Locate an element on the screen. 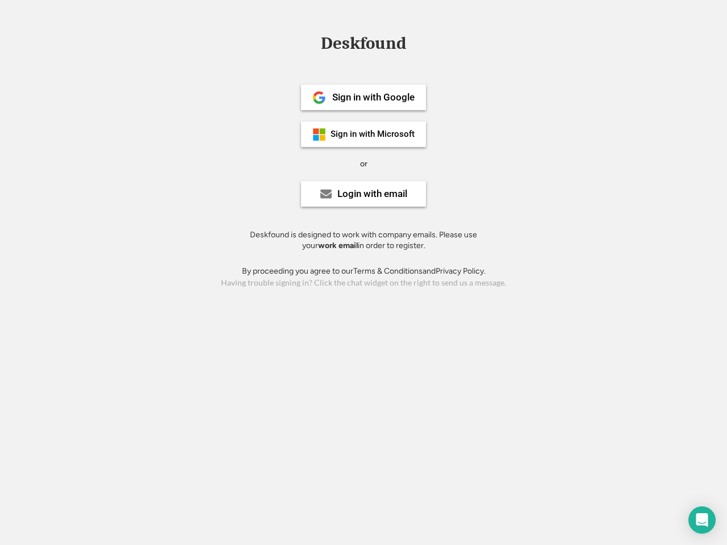 The height and width of the screenshot is (545, 727). div: Deskfound is designed to work with company emails. Please use your in order to register. is located at coordinates (364, 240).